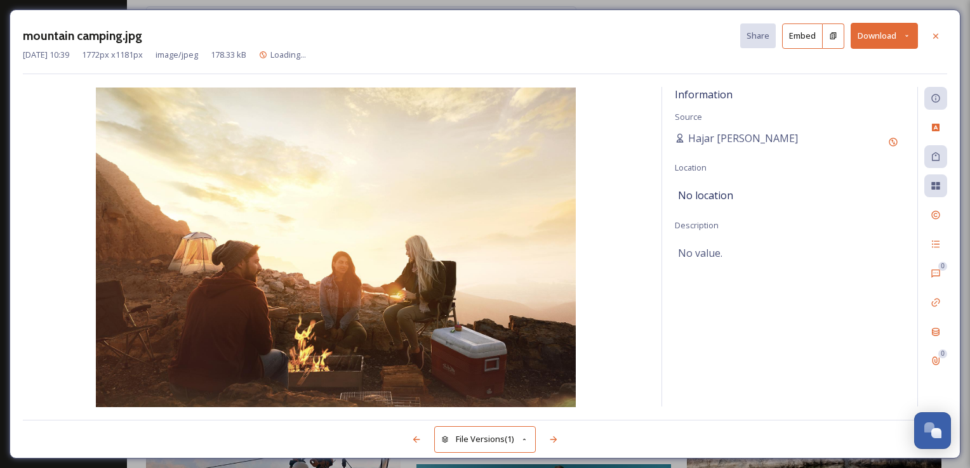  Describe the element at coordinates (690, 168) in the screenshot. I see `span: Location` at that location.